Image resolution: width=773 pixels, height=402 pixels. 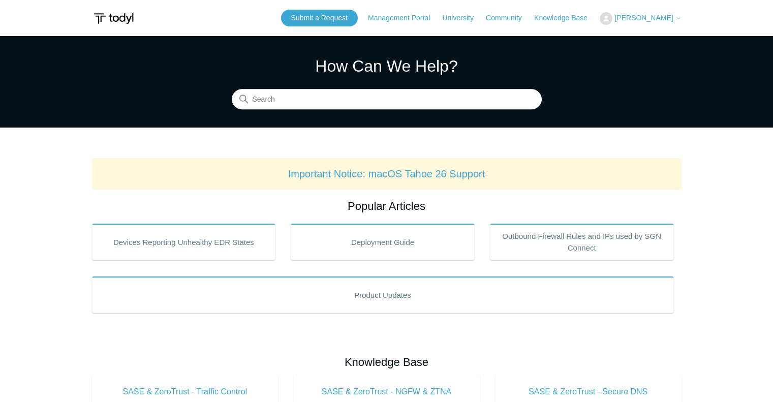 I want to click on a: Product Updates, so click(x=383, y=295).